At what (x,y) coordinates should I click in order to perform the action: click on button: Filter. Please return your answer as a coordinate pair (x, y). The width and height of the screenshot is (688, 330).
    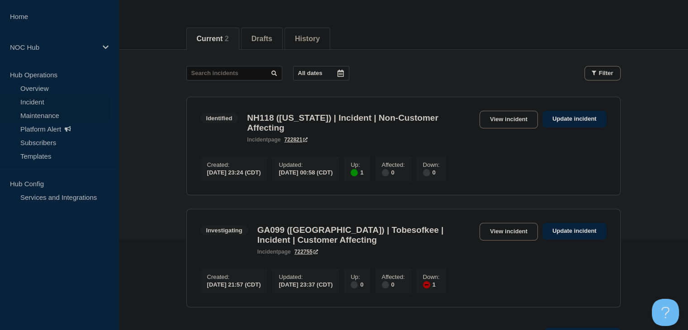
    Looking at the image, I should click on (603, 73).